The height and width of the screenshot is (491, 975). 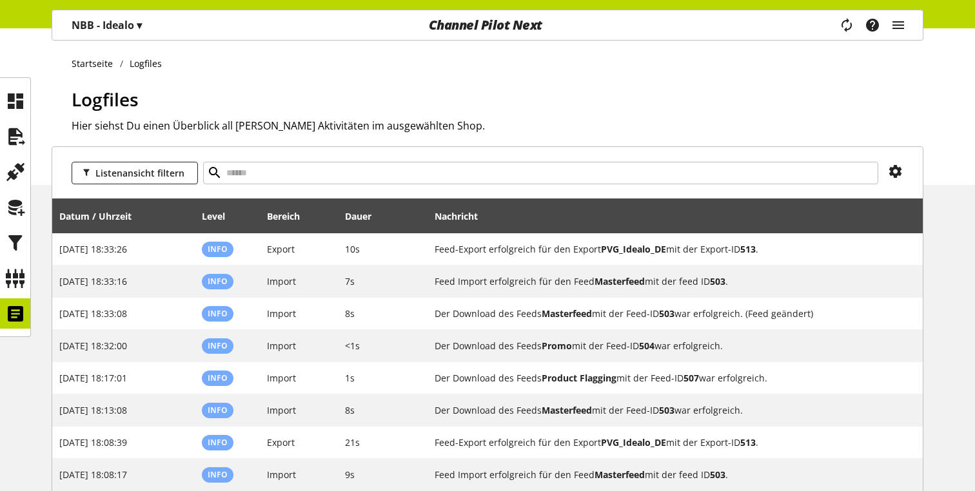 What do you see at coordinates (579, 378) in the screenshot?
I see `b: Product Flagging` at bounding box center [579, 378].